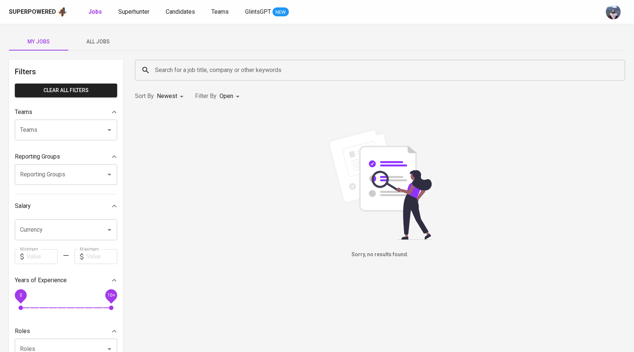 The image size is (634, 352). I want to click on h6: Filters, so click(66, 72).